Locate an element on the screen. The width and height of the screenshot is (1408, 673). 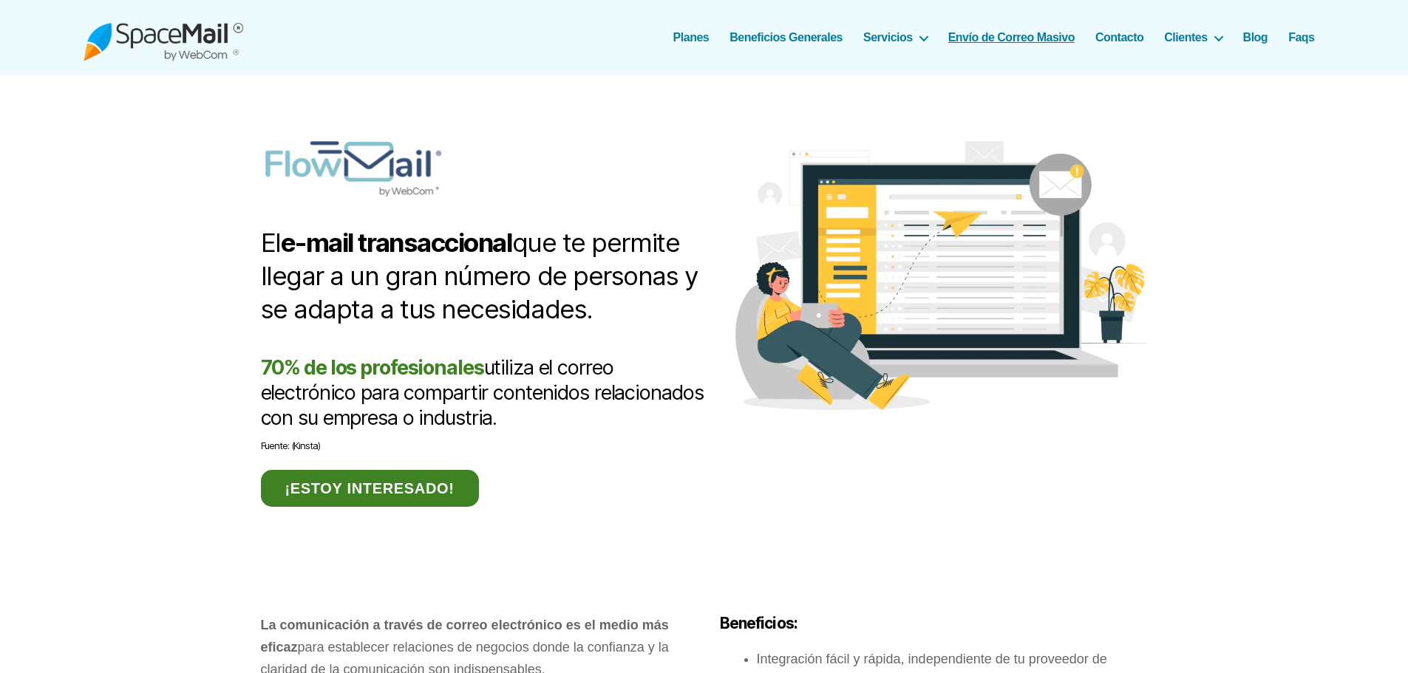
strong: La comunicación a través de correo electrónico es el medio más eficaz is located at coordinates (465, 636).